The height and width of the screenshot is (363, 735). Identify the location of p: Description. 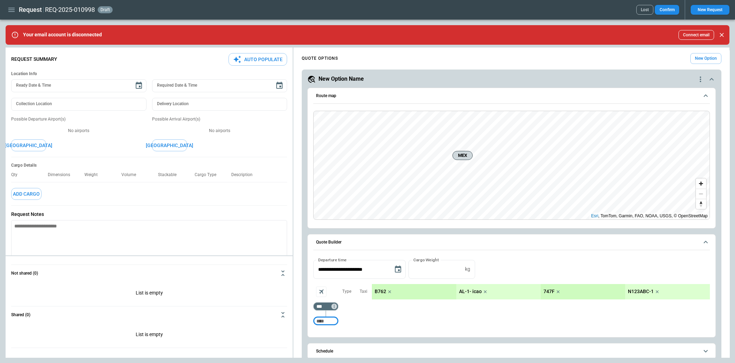
(245, 175).